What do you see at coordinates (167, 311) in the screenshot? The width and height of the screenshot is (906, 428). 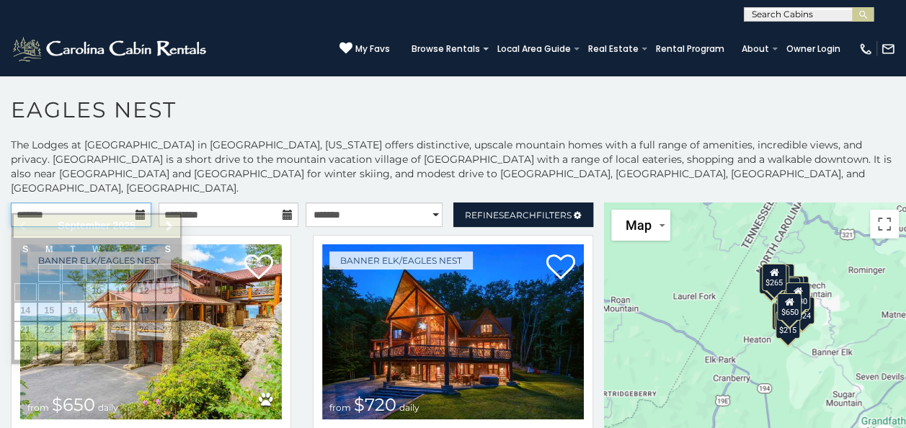 I see `a: 20` at bounding box center [167, 311].